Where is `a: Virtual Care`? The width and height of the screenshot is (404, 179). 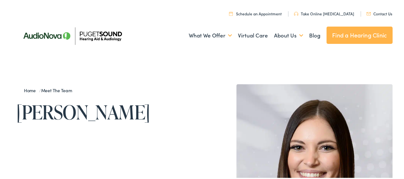 a: Virtual Care is located at coordinates (253, 34).